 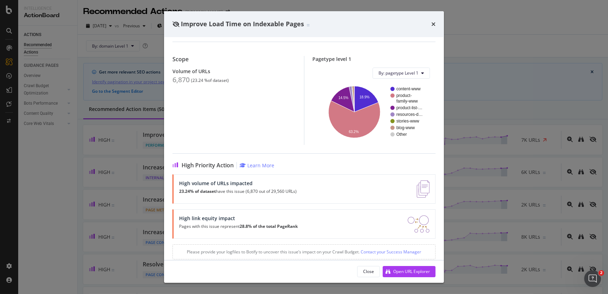 What do you see at coordinates (304, 252) in the screenshot?
I see `div: Please provide your logfiles to Botify to uncover this issue’s impact on your Crawl Budget.` at bounding box center [304, 252].